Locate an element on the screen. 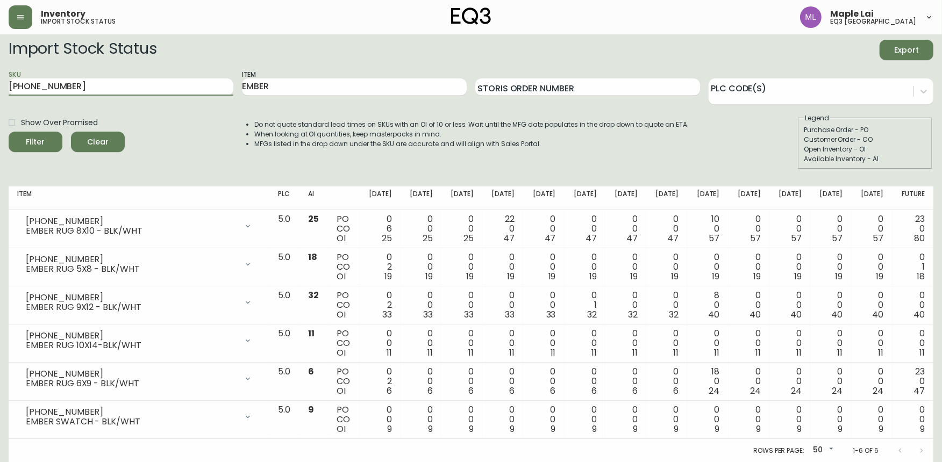 The image size is (942, 462). div: Available Inventory - AI is located at coordinates (865, 159).